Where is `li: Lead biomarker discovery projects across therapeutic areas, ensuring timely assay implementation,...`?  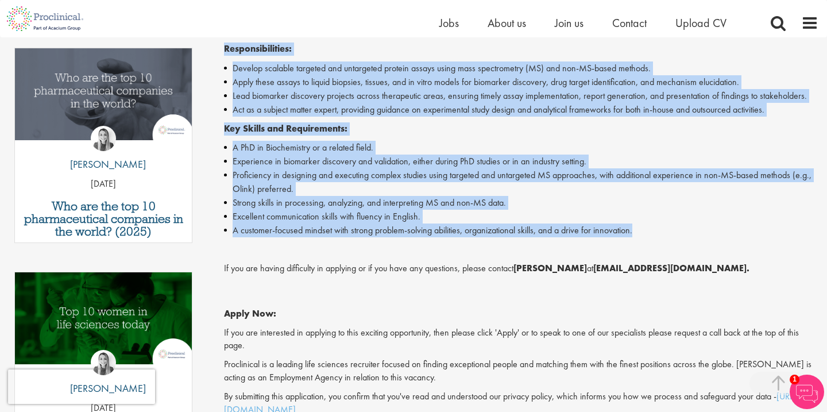
li: Lead biomarker discovery projects across therapeutic areas, ensuring timely assay implementation,... is located at coordinates (521, 96).